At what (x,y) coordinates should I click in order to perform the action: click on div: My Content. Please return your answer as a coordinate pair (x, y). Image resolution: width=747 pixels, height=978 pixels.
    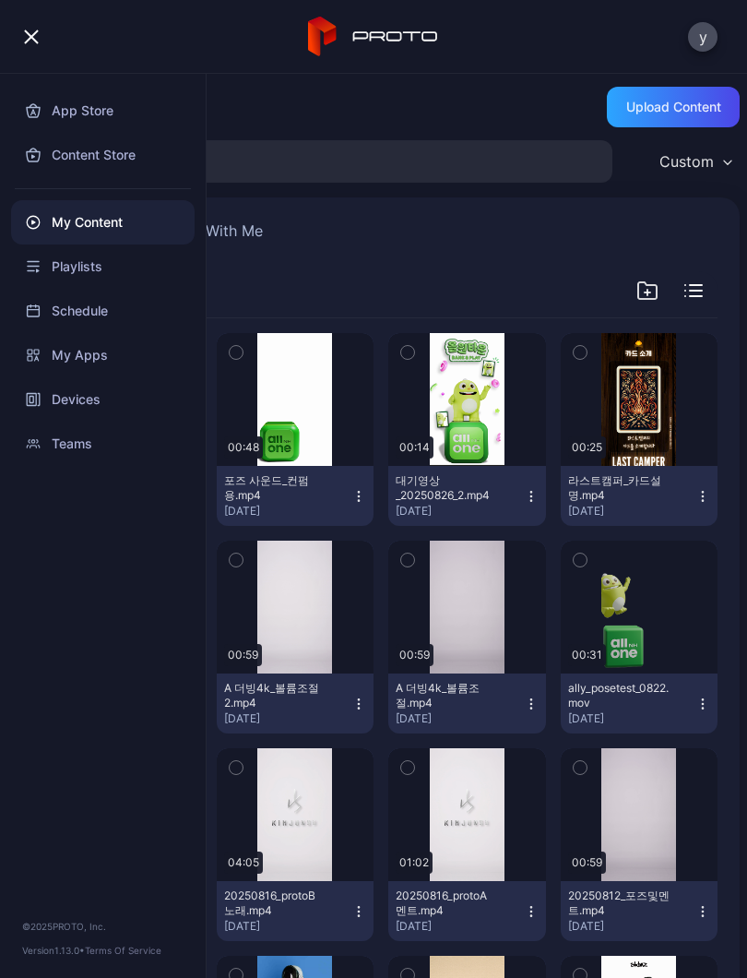
    Looking at the image, I should click on (102, 222).